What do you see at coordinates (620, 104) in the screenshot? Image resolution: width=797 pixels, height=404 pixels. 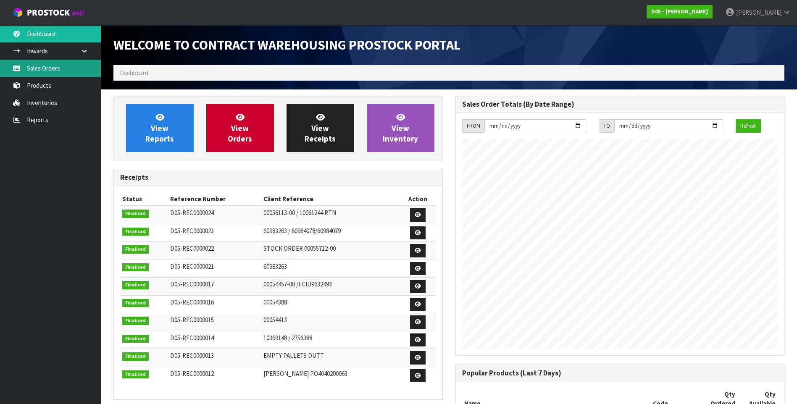 I see `h3: Sales Order Totals (By Date Range)` at bounding box center [620, 104].